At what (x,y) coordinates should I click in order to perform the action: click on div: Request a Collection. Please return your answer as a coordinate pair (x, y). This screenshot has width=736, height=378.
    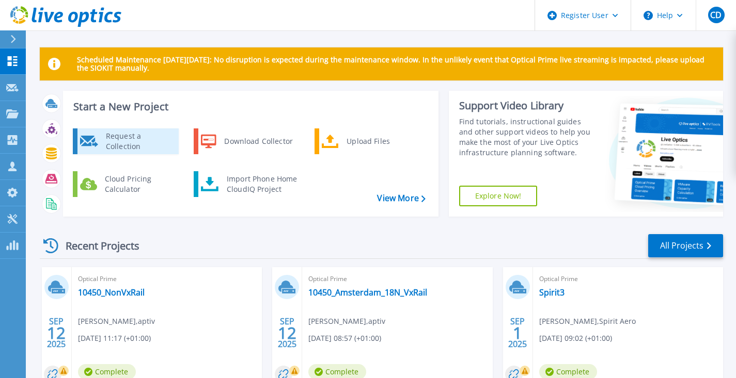
    Looking at the image, I should click on (138, 141).